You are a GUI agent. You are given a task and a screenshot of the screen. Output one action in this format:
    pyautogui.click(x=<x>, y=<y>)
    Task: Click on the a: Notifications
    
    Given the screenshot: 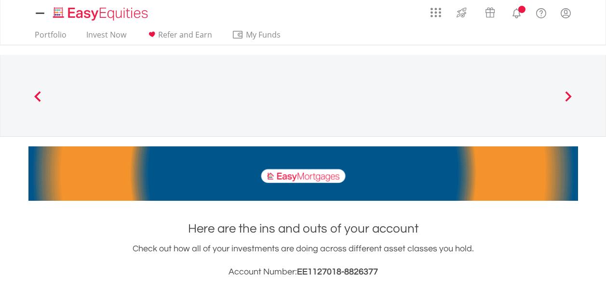 What is the action you would take?
    pyautogui.click(x=516, y=12)
    